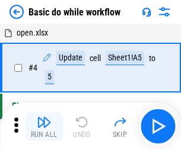 The height and width of the screenshot is (150, 181). What do you see at coordinates (120, 126) in the screenshot?
I see `button: Skip` at bounding box center [120, 126].